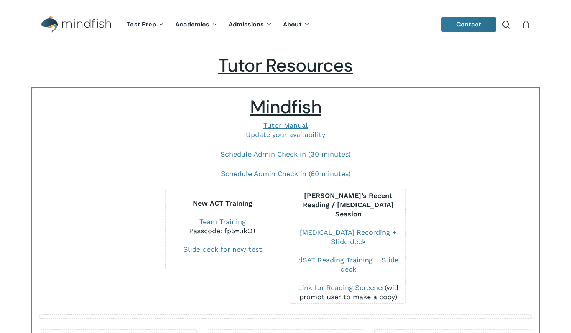 This screenshot has width=571, height=333. I want to click on a: Test Prep, so click(145, 25).